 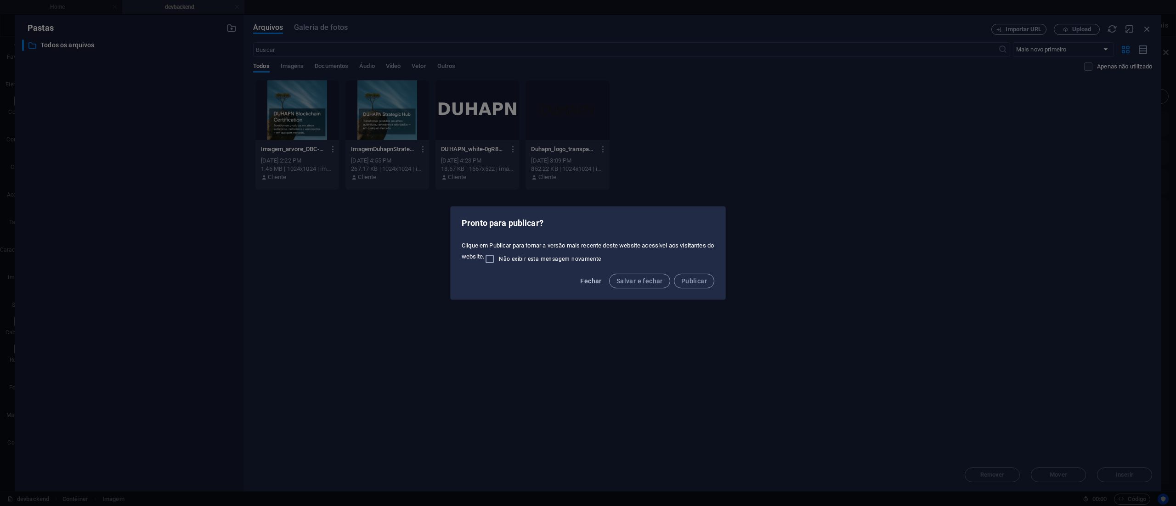 What do you see at coordinates (639, 281) in the screenshot?
I see `span: Salvar e fechar` at bounding box center [639, 281].